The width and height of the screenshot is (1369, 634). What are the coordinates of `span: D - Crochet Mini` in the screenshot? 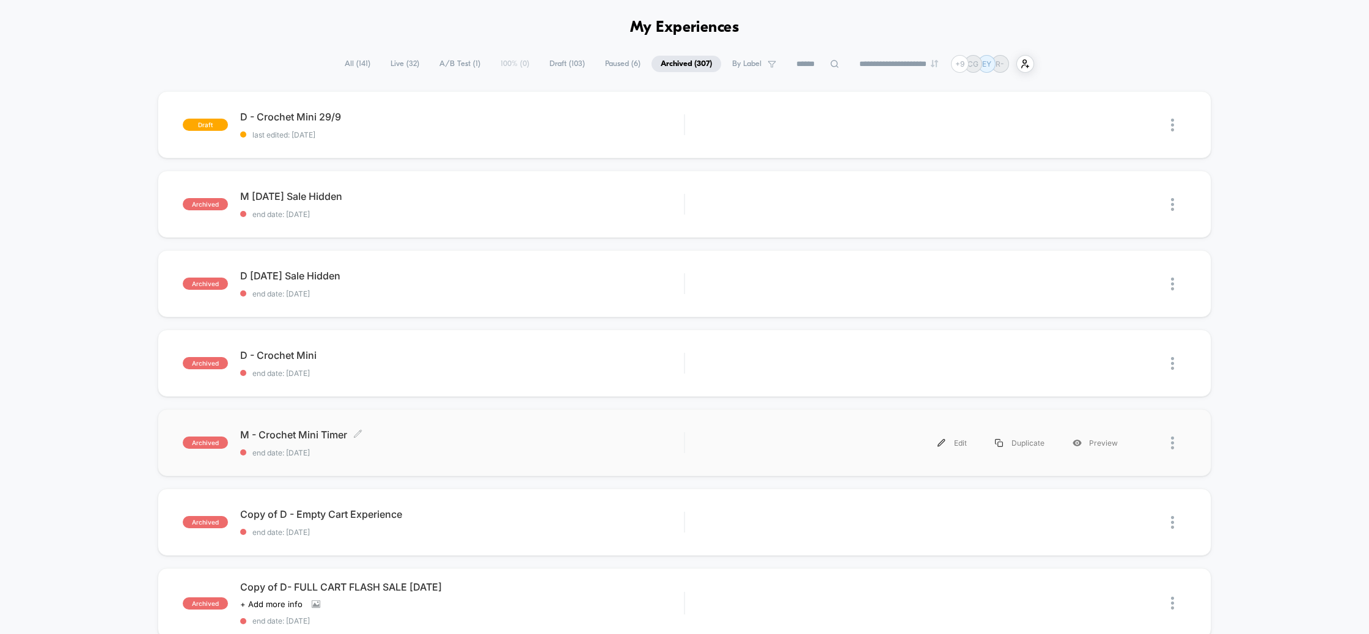 It's located at (462, 355).